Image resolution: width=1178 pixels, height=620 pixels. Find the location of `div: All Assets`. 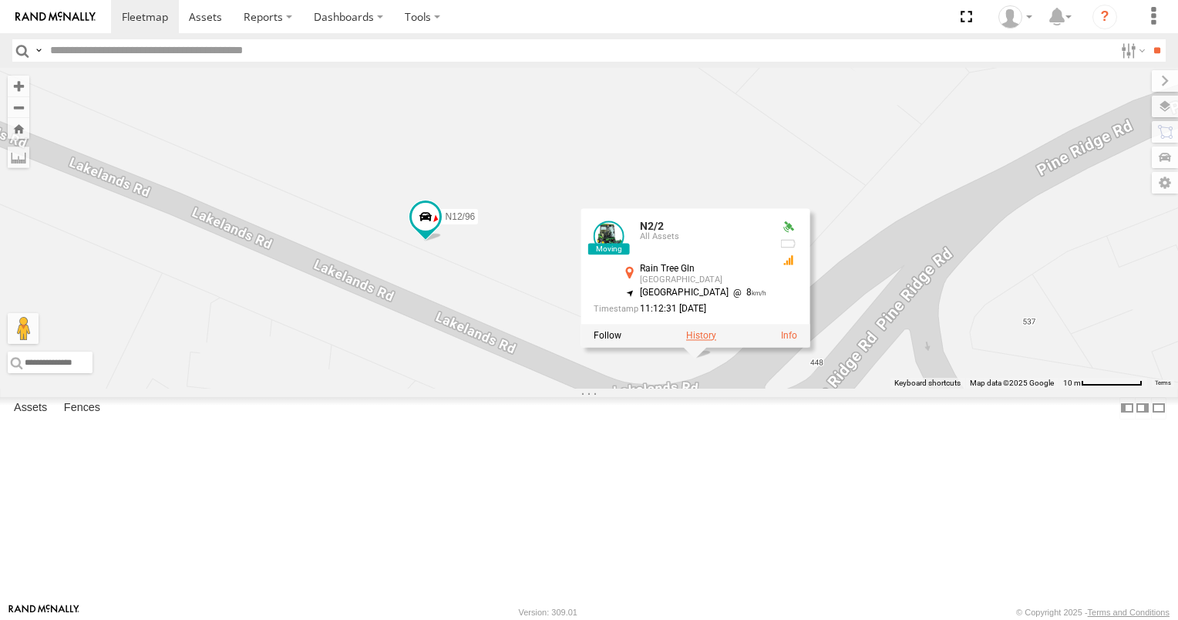

div: All Assets is located at coordinates (703, 238).